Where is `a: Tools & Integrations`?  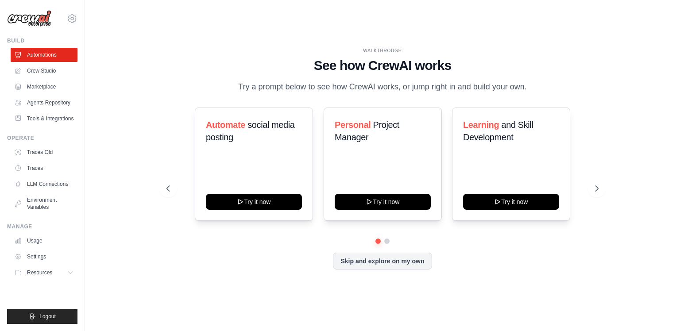 a: Tools & Integrations is located at coordinates (44, 119).